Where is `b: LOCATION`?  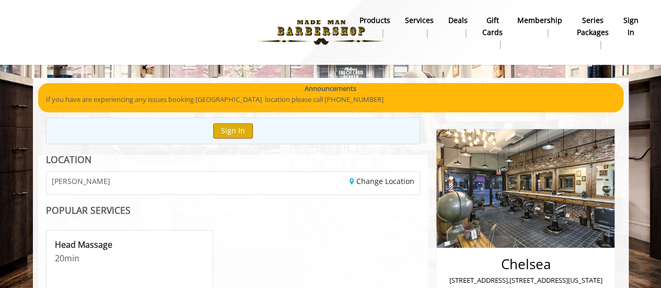 b: LOCATION is located at coordinates (68, 159).